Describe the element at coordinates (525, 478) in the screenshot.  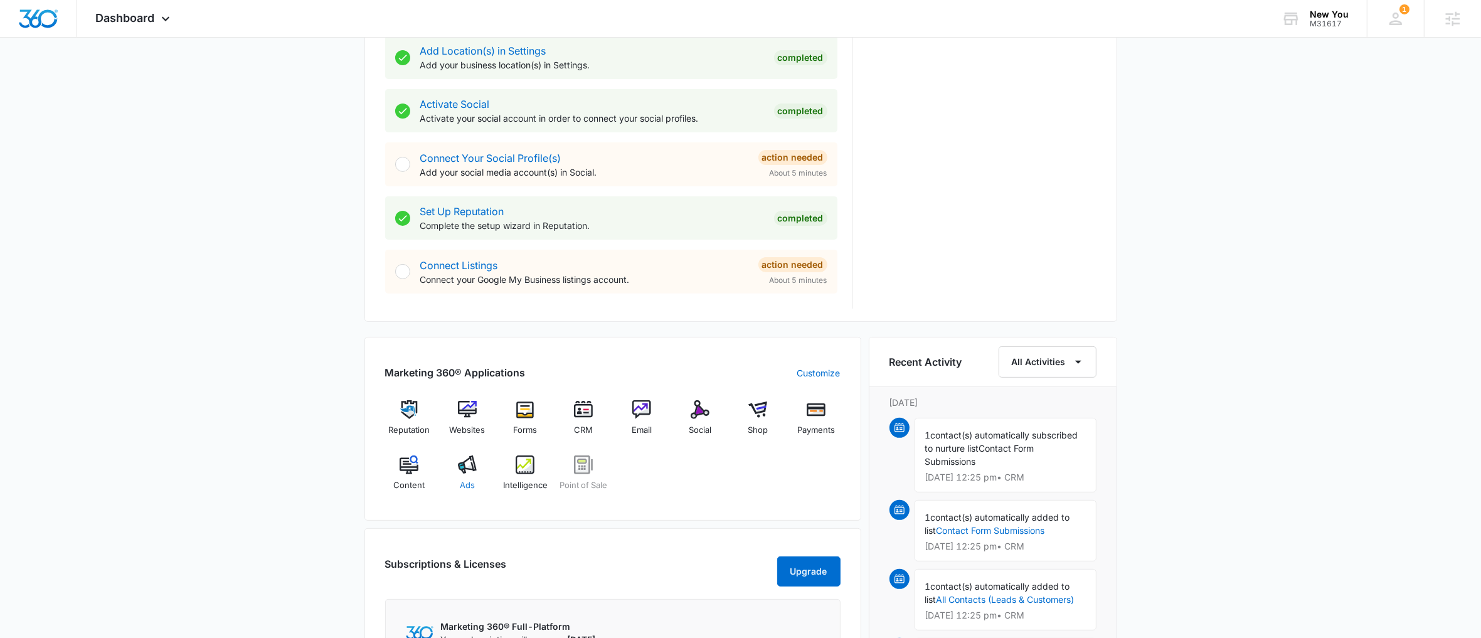
I see `a: Intelligence` at that location.